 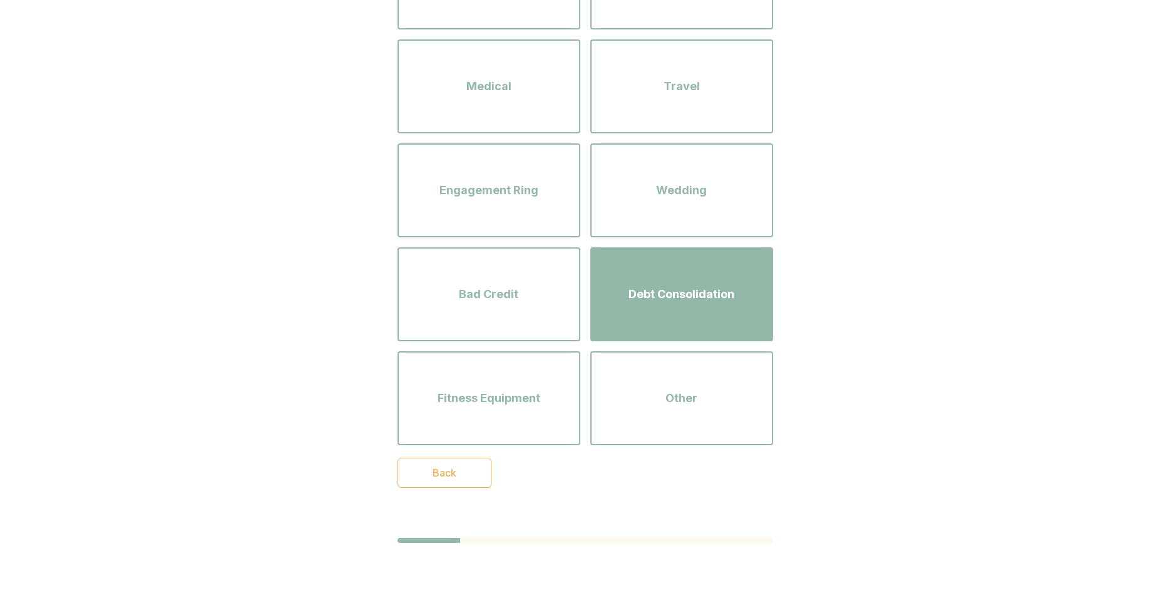 I want to click on span: Wedding, so click(x=681, y=190).